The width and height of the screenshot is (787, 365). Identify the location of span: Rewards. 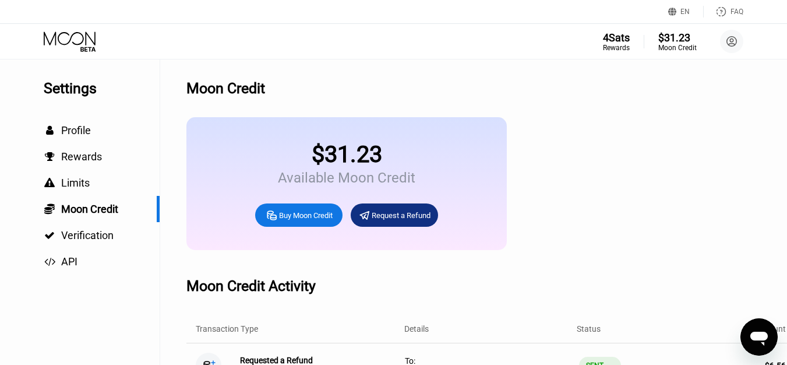
(82, 156).